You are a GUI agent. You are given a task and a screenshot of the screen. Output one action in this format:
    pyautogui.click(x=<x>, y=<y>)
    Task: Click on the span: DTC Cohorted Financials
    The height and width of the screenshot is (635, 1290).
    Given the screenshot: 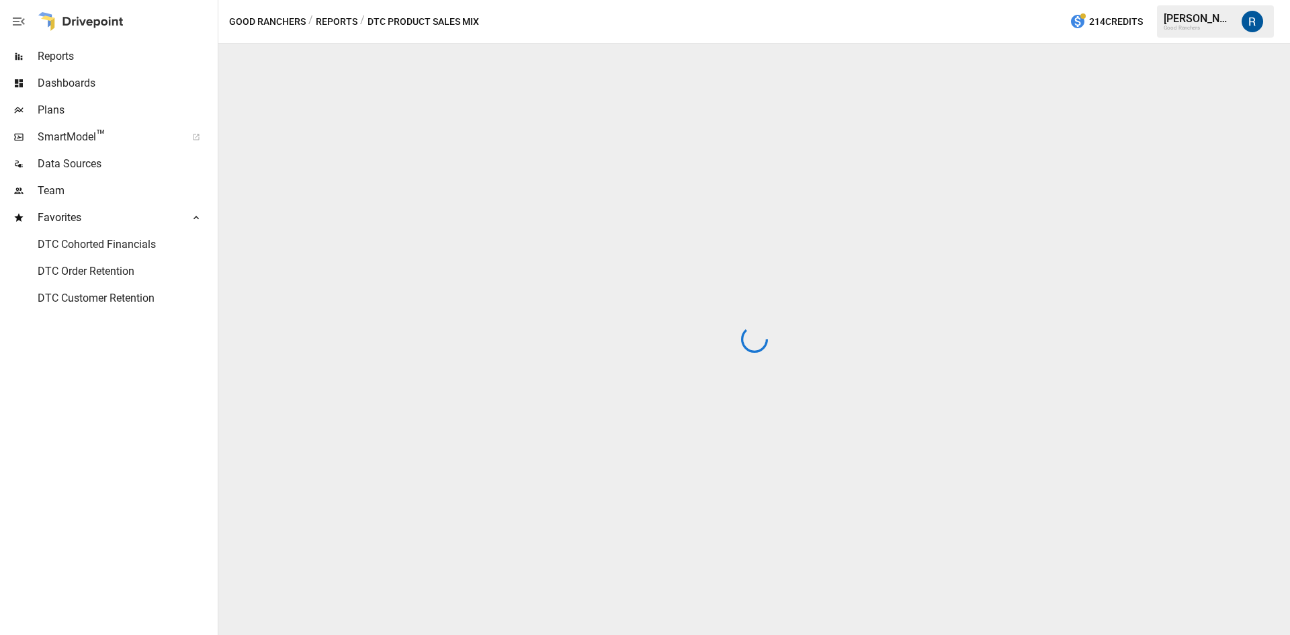 What is the action you would take?
    pyautogui.click(x=126, y=245)
    